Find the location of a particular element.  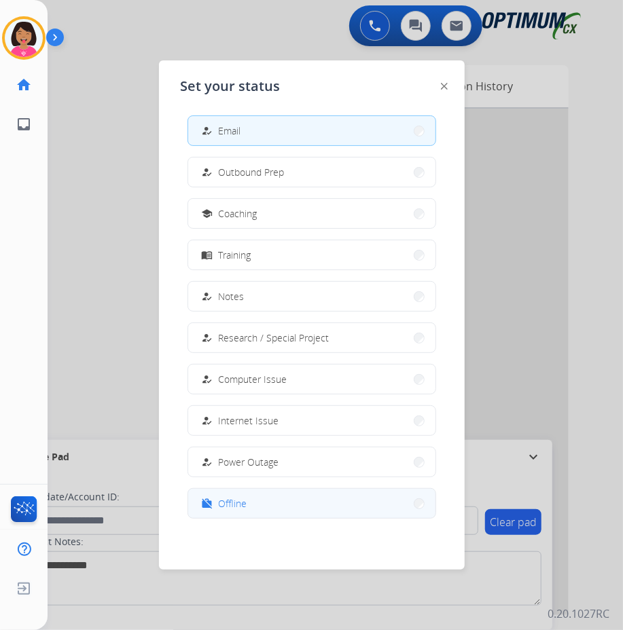

span: Research / Special Project is located at coordinates (274, 338).